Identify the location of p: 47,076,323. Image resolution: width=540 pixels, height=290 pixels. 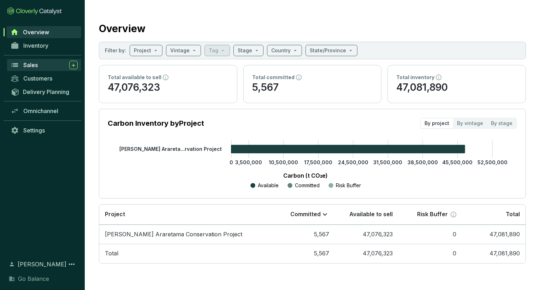
(168, 88).